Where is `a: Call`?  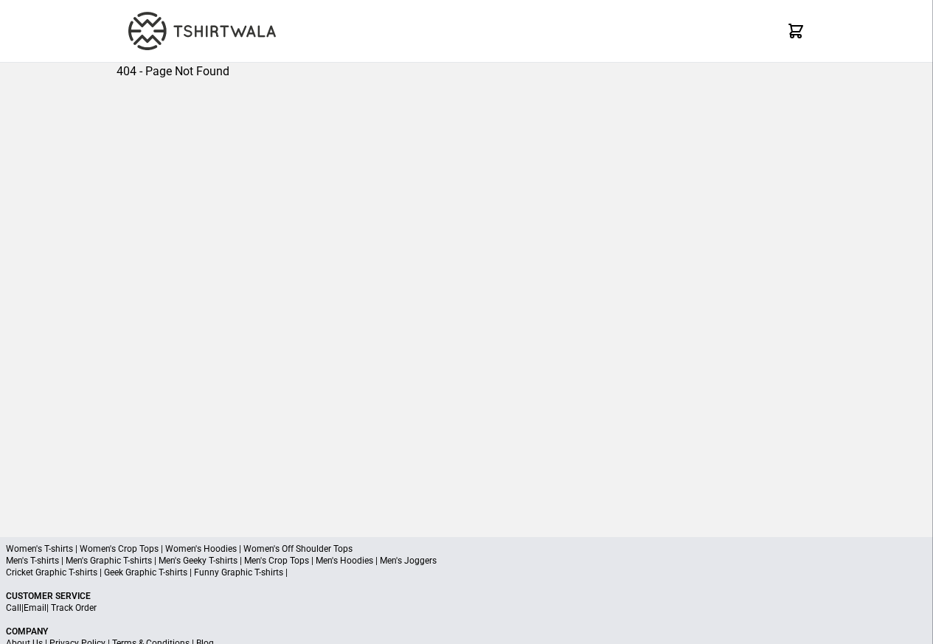
a: Call is located at coordinates (13, 608).